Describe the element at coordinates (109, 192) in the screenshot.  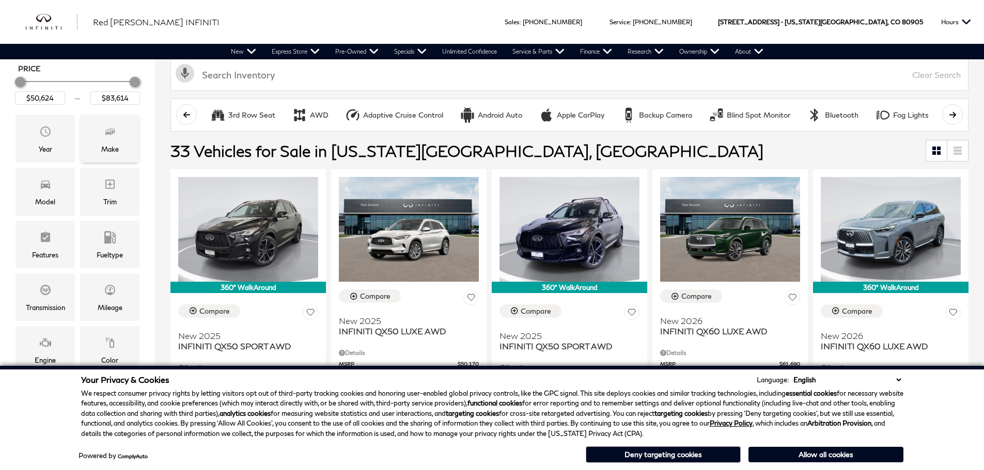
I see `div: TrimTrim` at that location.